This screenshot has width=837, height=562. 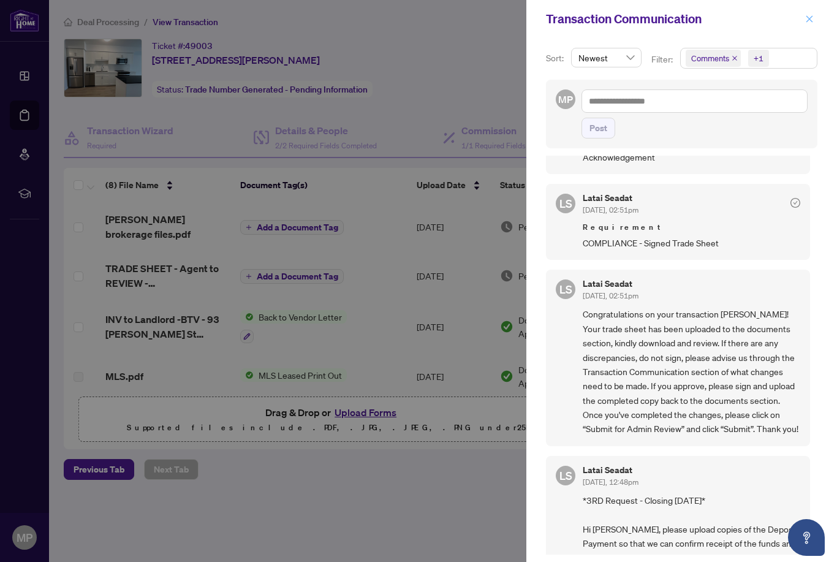 What do you see at coordinates (692, 227) in the screenshot?
I see `span: Requirement` at bounding box center [692, 227].